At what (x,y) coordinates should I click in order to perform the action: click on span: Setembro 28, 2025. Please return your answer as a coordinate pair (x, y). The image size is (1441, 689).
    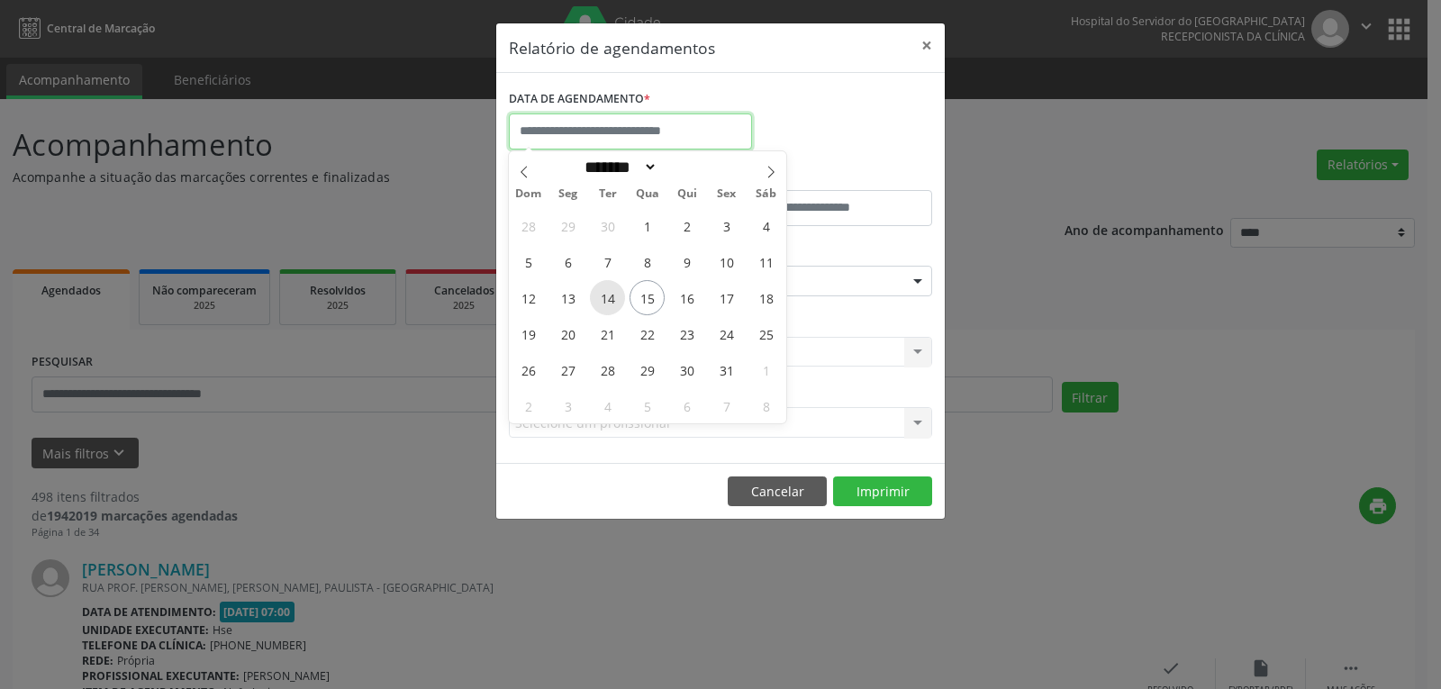
    Looking at the image, I should click on (528, 225).